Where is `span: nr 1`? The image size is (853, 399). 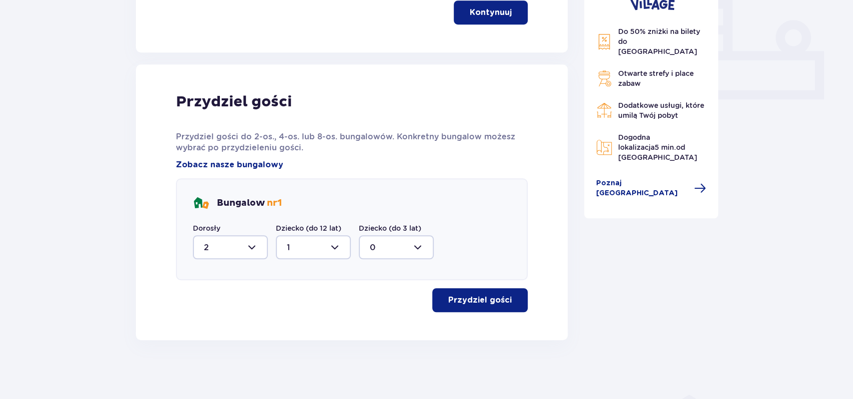 span: nr 1 is located at coordinates (274, 203).